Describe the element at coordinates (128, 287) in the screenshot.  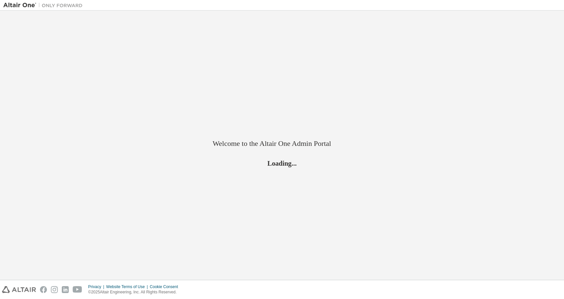
I see `div: Website Terms of Use` at that location.